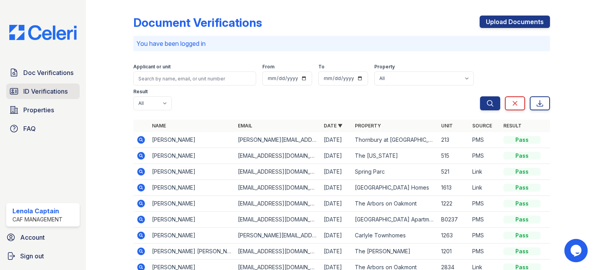  I want to click on span: Sign out, so click(32, 256).